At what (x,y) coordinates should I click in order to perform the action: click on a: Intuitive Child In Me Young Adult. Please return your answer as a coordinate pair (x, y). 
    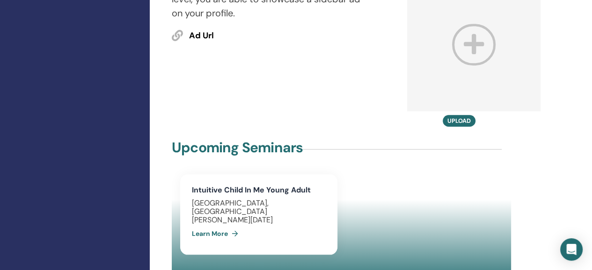
    Looking at the image, I should click on (251, 190).